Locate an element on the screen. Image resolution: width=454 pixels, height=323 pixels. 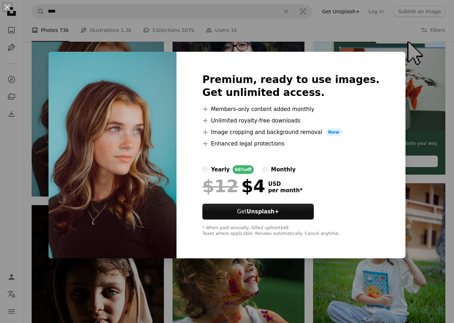
div: * When paid annually, billed upfront $48 Taxes where applicable. Renews automatically. Cancel any... is located at coordinates (291, 231).